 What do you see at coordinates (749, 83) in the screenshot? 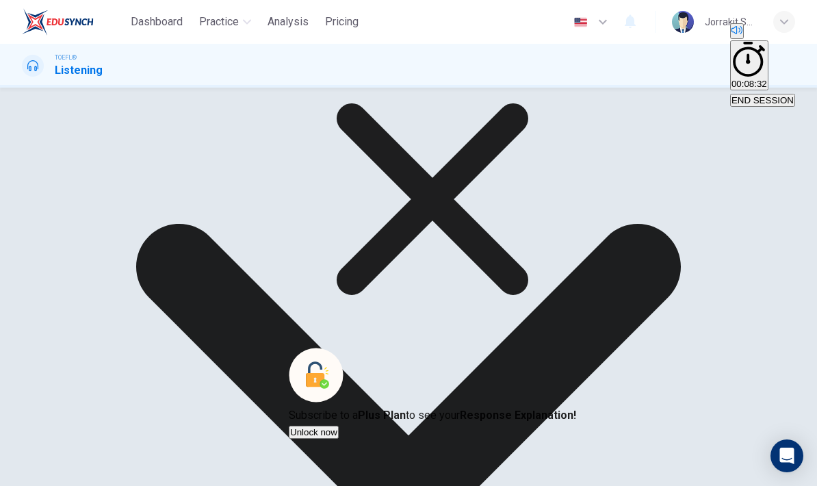
I see `span: 00:08:32` at bounding box center [749, 83].